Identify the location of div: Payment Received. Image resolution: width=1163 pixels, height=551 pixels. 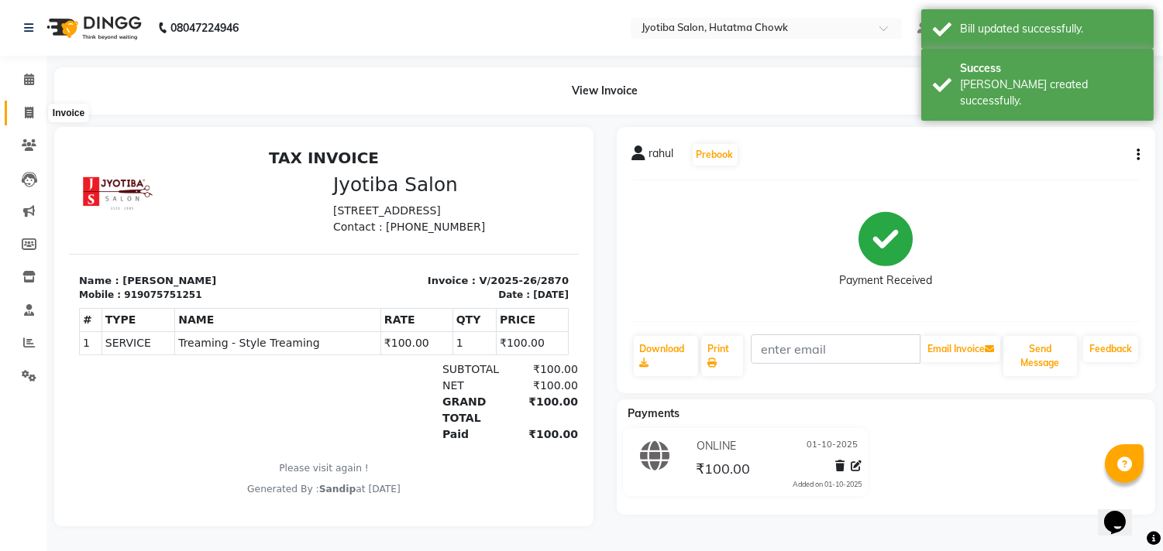
(885, 281).